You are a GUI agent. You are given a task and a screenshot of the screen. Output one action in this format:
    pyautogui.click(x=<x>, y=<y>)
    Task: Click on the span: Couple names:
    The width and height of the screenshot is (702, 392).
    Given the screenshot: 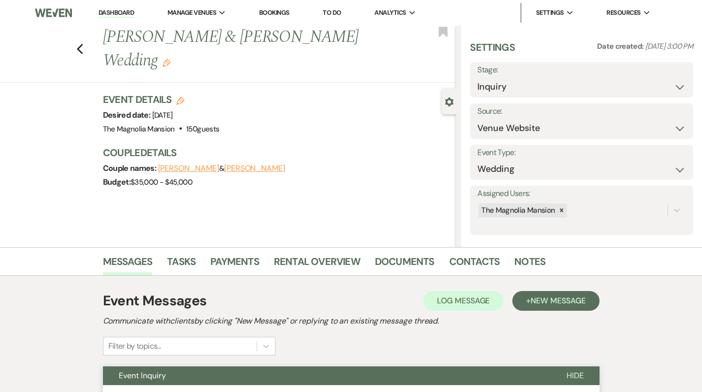 What is the action you would take?
    pyautogui.click(x=131, y=168)
    